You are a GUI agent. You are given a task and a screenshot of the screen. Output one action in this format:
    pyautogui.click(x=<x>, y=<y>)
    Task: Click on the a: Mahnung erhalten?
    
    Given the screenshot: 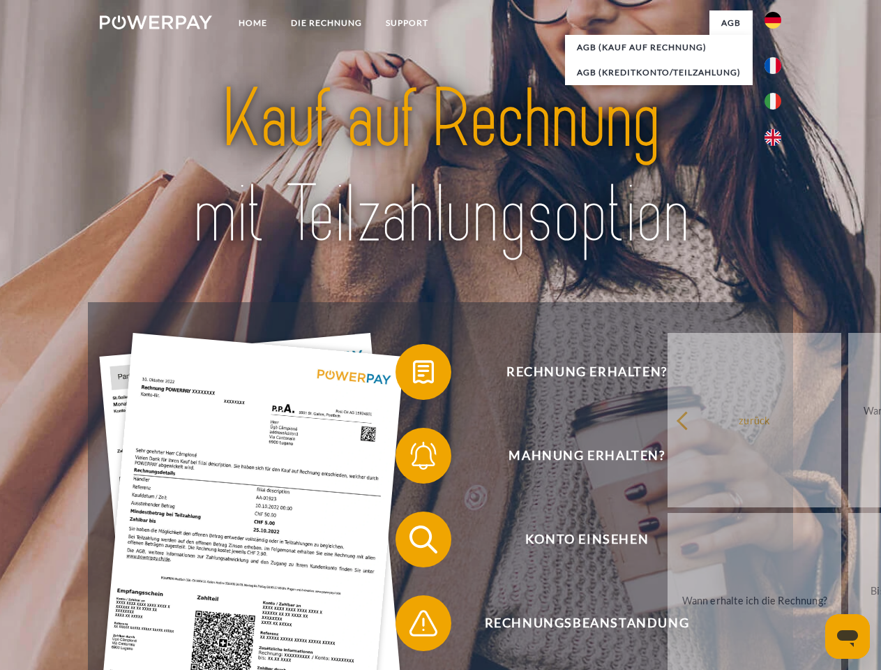 What is the action you would take?
    pyautogui.click(x=577, y=456)
    